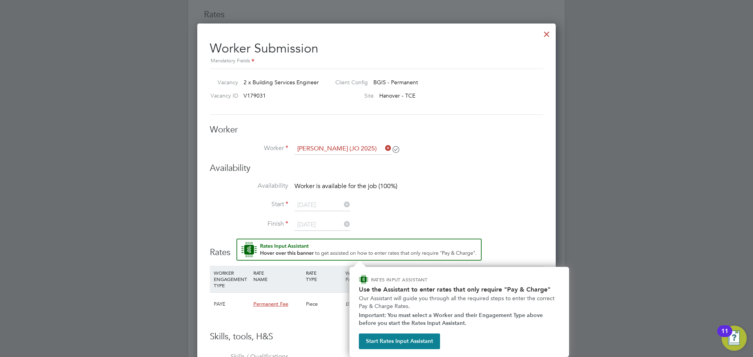 This screenshot has height=357, width=753. I want to click on strong: Important: You must select a Worker and their Engagement Type above before you start the Rates In..., so click(452, 319).